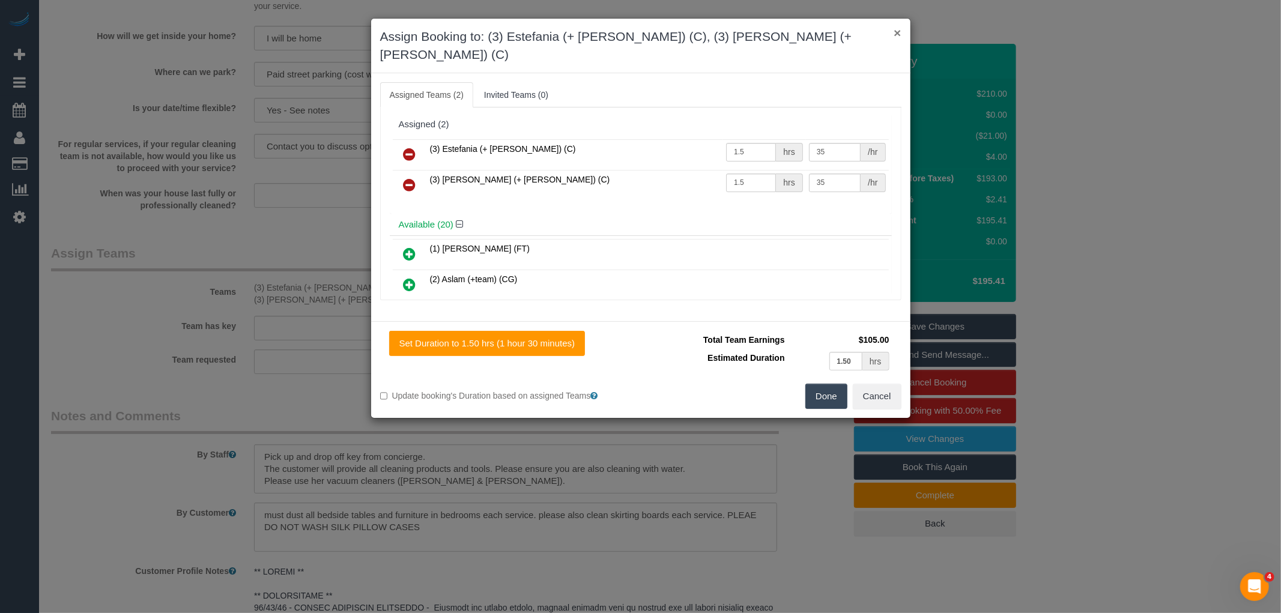 The height and width of the screenshot is (613, 1281). I want to click on input: Update booking's Duration based on assigned Teams, so click(384, 396).